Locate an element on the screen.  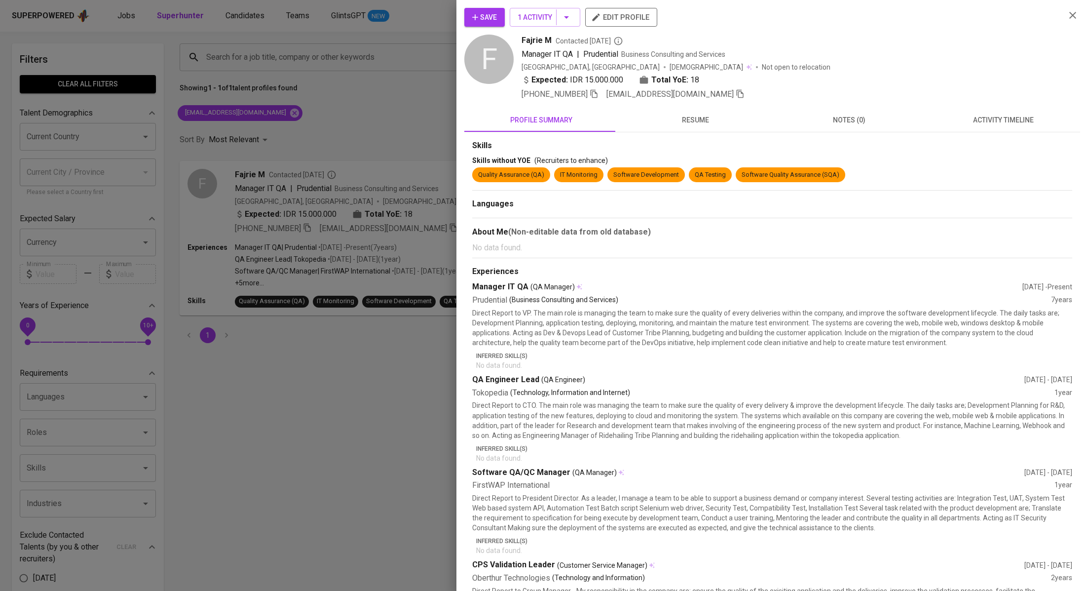
p: (Business Consulting and Services) is located at coordinates (564, 300).